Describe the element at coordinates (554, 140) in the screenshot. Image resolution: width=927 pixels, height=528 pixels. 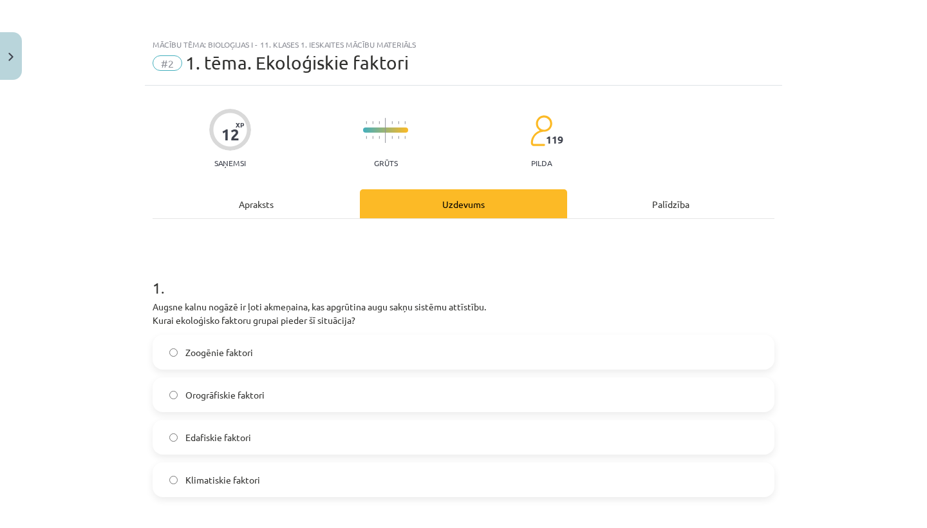
I see `span: 119` at that location.